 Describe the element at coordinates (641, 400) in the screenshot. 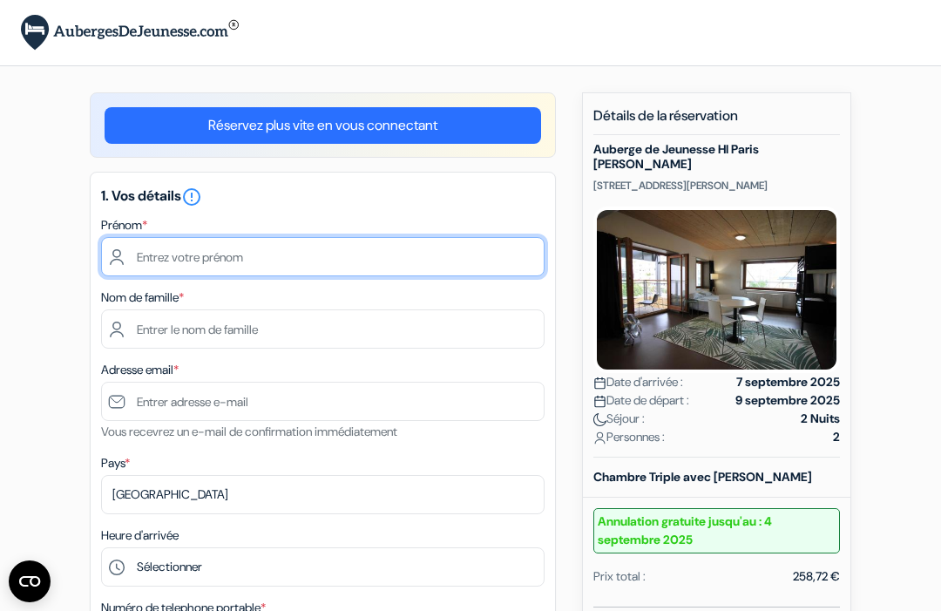

I see `span: Date de départ :` at that location.